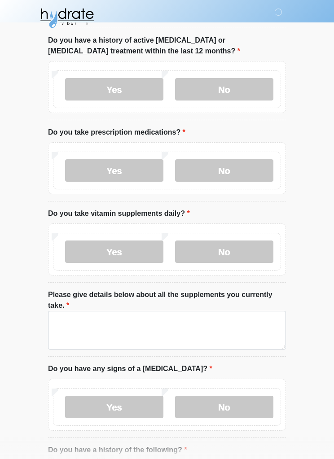 The image size is (334, 459). Describe the element at coordinates (117, 132) in the screenshot. I see `label: Do you take prescription medications?` at that location.